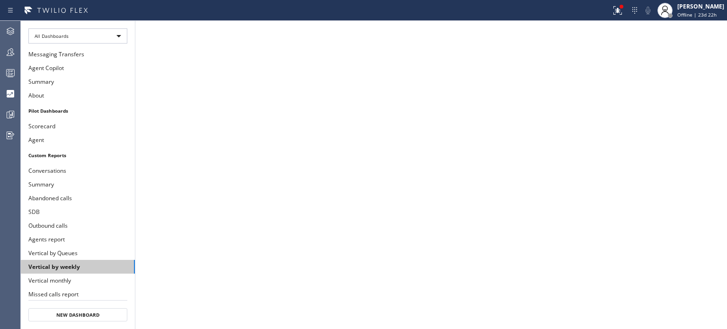  I want to click on button: New Dashboard, so click(78, 315).